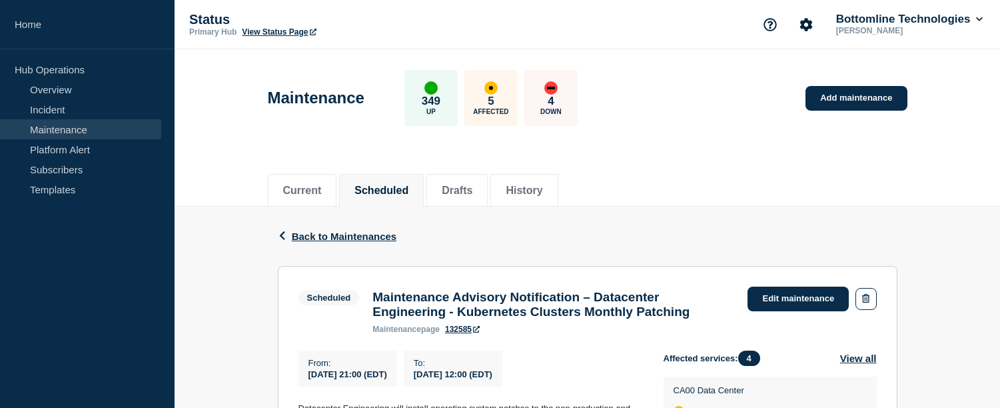 The width and height of the screenshot is (1000, 408). Describe the element at coordinates (323, 19) in the screenshot. I see `p: Status` at that location.